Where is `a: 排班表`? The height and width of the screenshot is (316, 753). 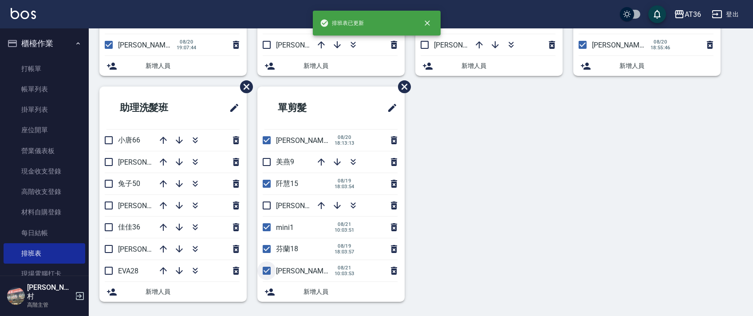
a: 排班表 is located at coordinates (44, 253).